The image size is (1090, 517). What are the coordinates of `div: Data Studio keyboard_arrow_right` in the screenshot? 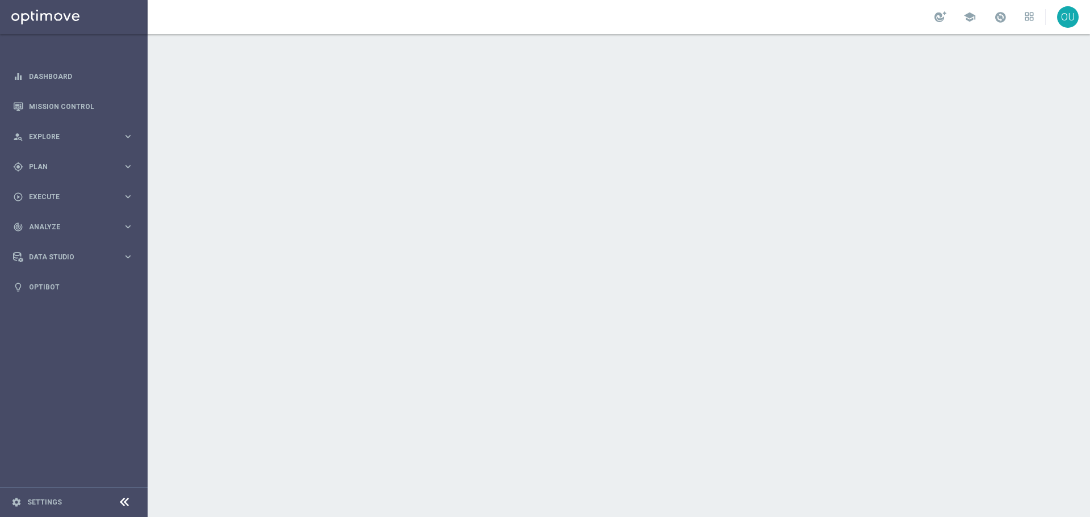 It's located at (73, 257).